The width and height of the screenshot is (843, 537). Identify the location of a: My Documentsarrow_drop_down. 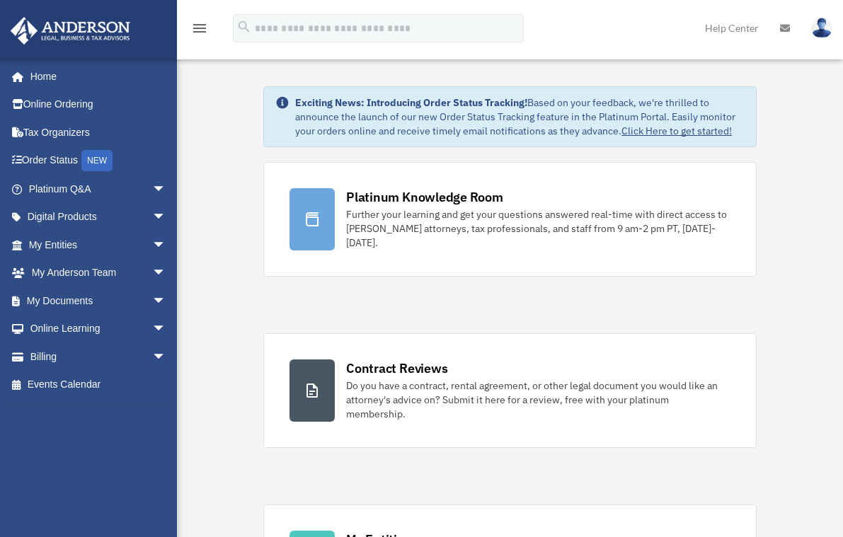
(98, 301).